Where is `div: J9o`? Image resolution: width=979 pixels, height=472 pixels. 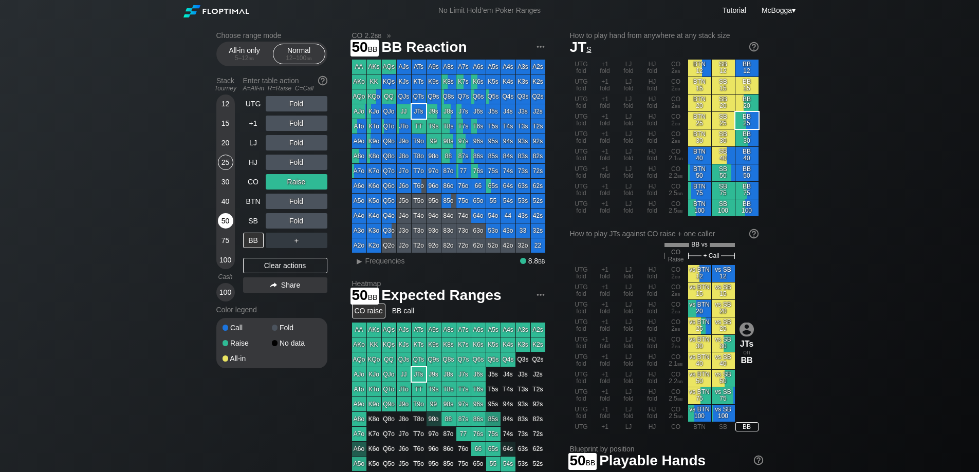
div: J9o is located at coordinates (404, 141).